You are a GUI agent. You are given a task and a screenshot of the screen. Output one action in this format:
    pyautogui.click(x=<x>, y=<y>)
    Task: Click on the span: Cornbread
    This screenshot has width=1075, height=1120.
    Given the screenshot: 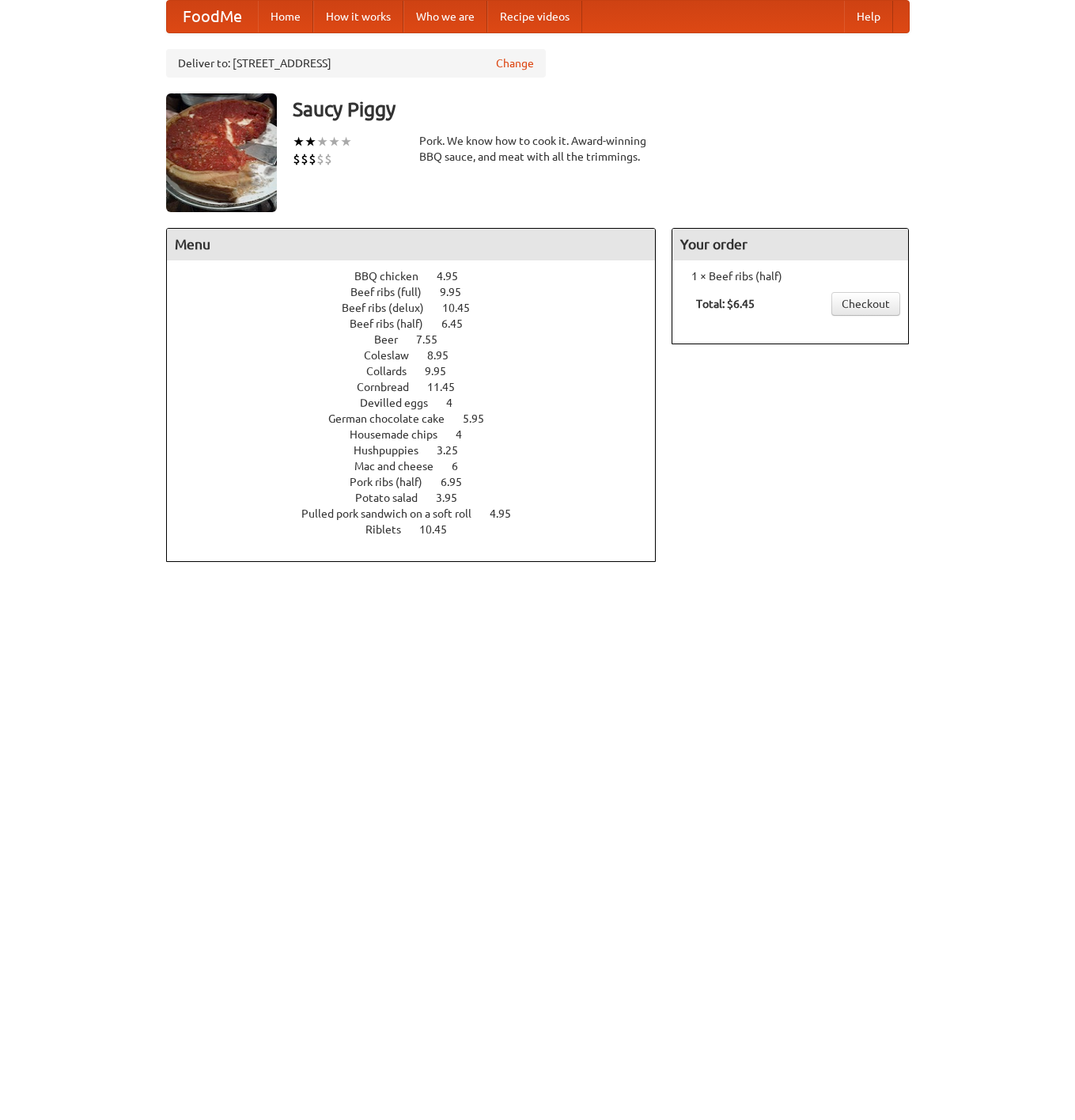 What is the action you would take?
    pyautogui.click(x=390, y=387)
    